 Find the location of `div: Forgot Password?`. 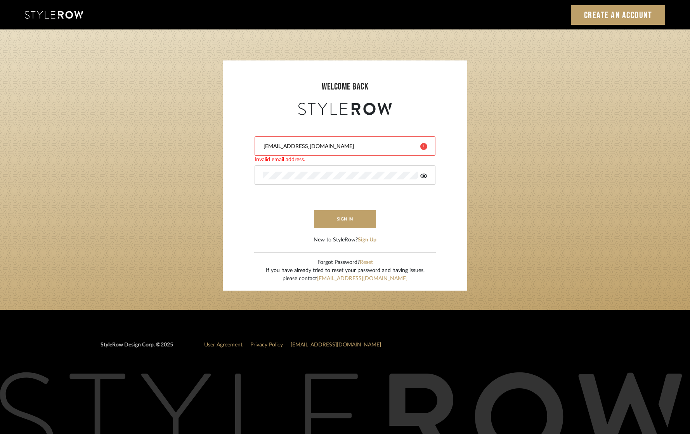

div: Forgot Password? is located at coordinates (345, 263).